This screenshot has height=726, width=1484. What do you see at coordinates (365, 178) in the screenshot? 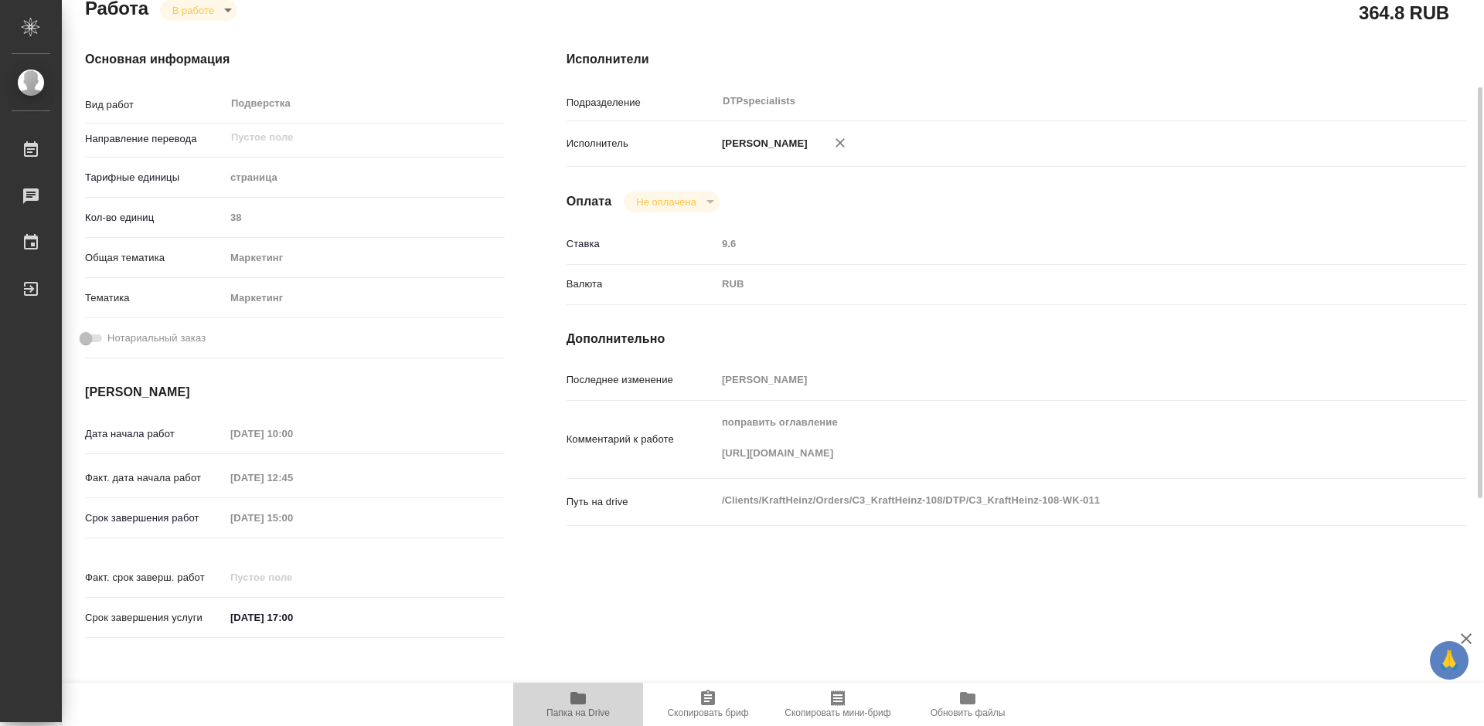
I see `div: страница` at bounding box center [365, 178].